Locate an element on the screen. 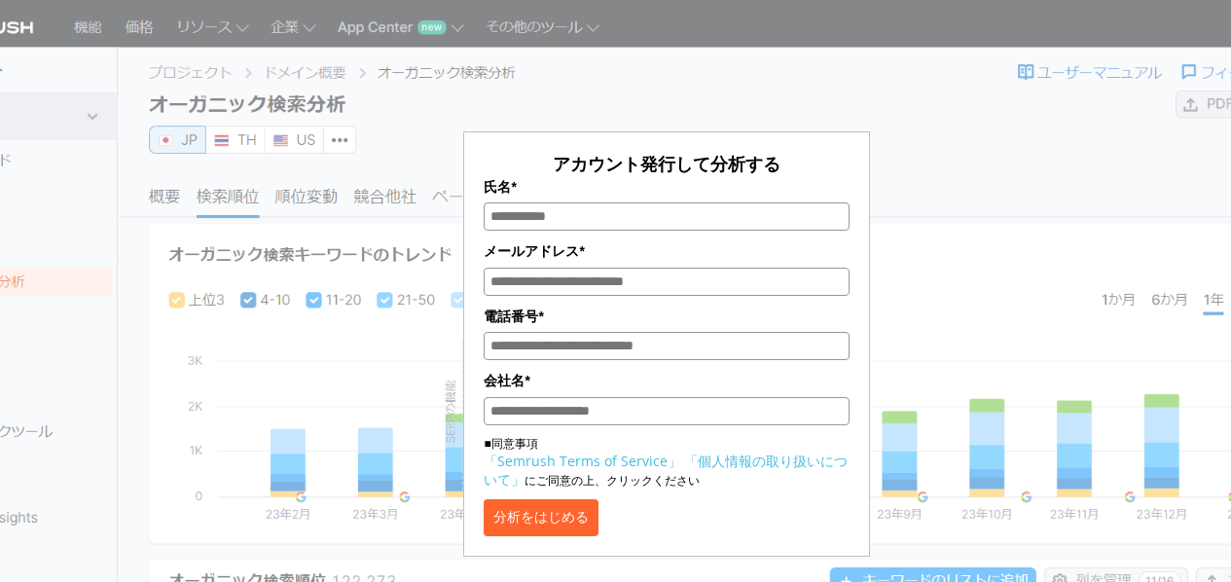 This screenshot has height=582, width=1231. label: 電話番号* is located at coordinates (666, 316).